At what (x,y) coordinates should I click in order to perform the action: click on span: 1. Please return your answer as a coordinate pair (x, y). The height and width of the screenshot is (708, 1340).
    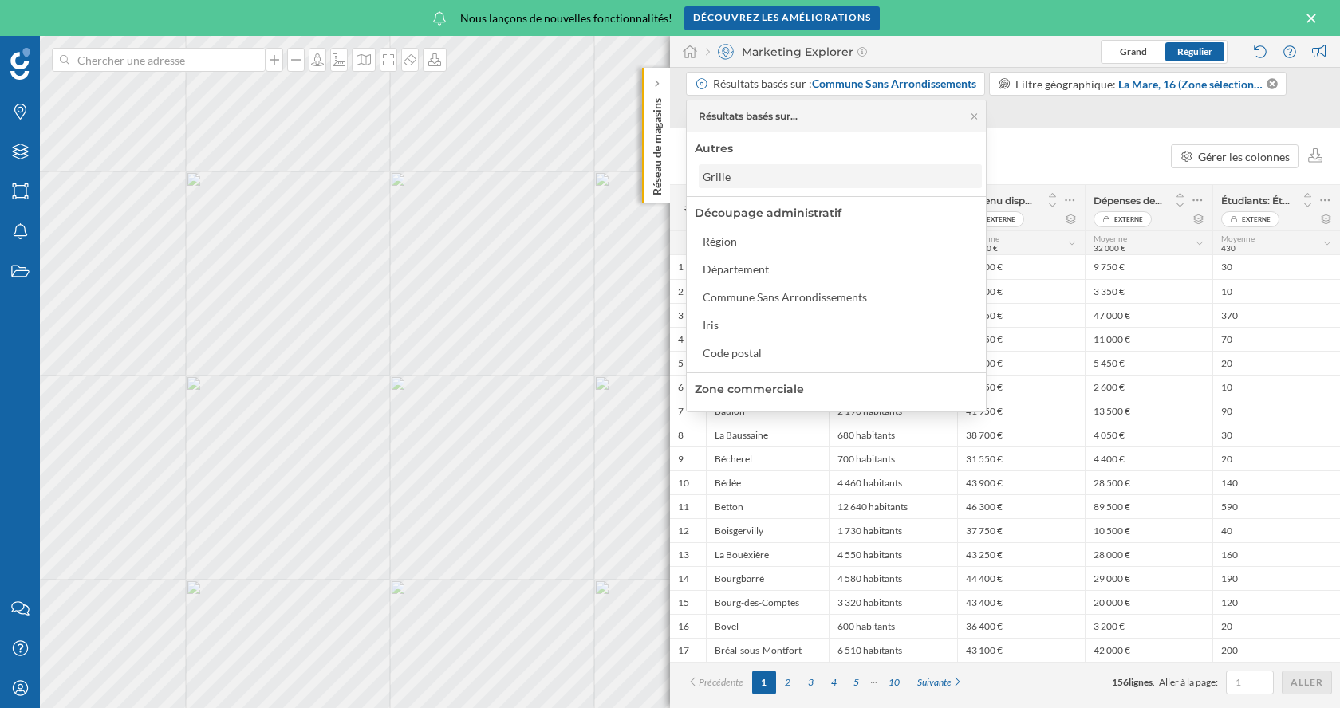
    Looking at the image, I should click on (680, 267).